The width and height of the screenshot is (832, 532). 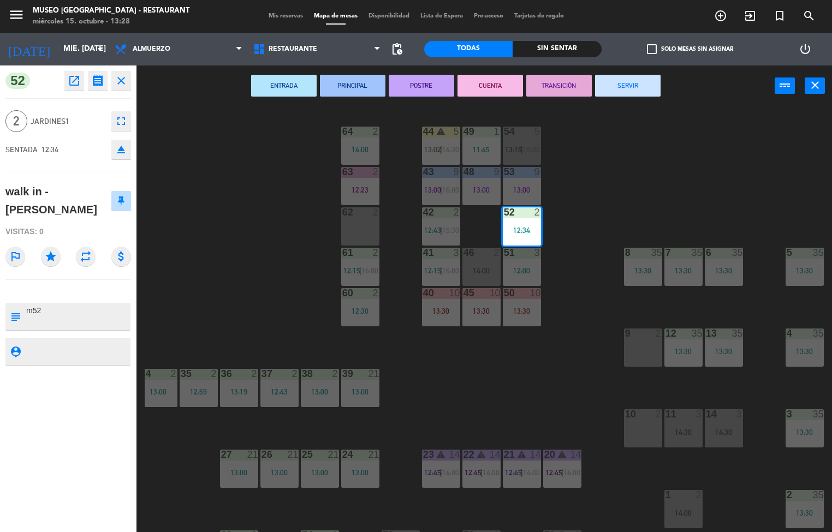 I want to click on div: 11:45, so click(x=481, y=150).